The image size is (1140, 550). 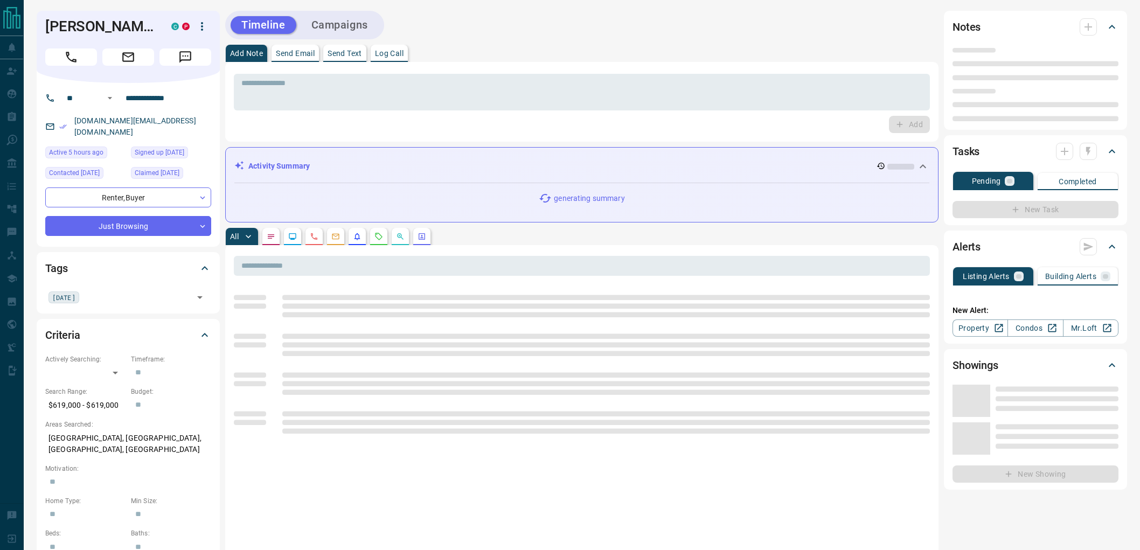 What do you see at coordinates (128, 57) in the screenshot?
I see `span: Email` at bounding box center [128, 57].